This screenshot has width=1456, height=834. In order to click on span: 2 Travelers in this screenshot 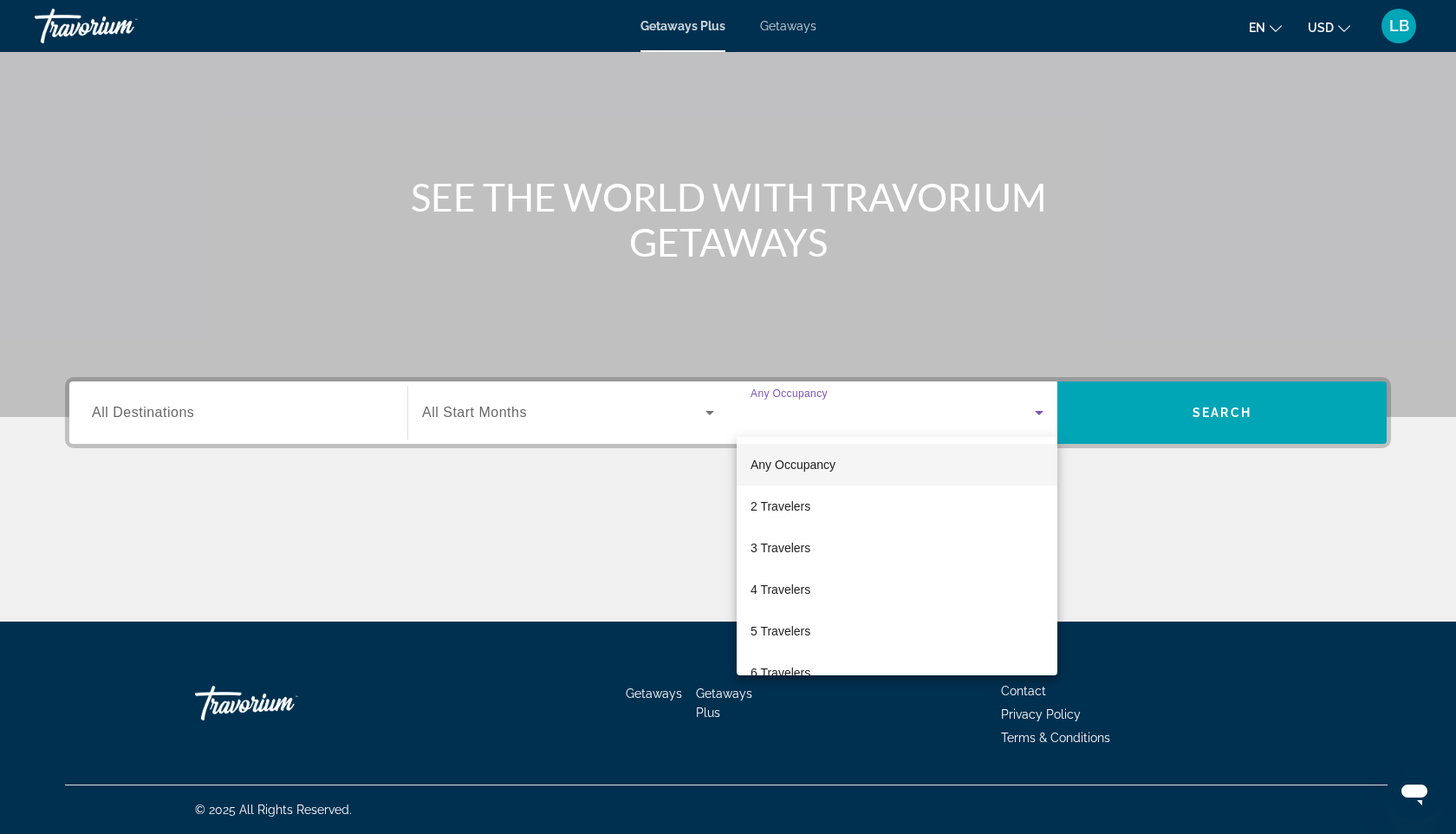, I will do `click(780, 507)`.